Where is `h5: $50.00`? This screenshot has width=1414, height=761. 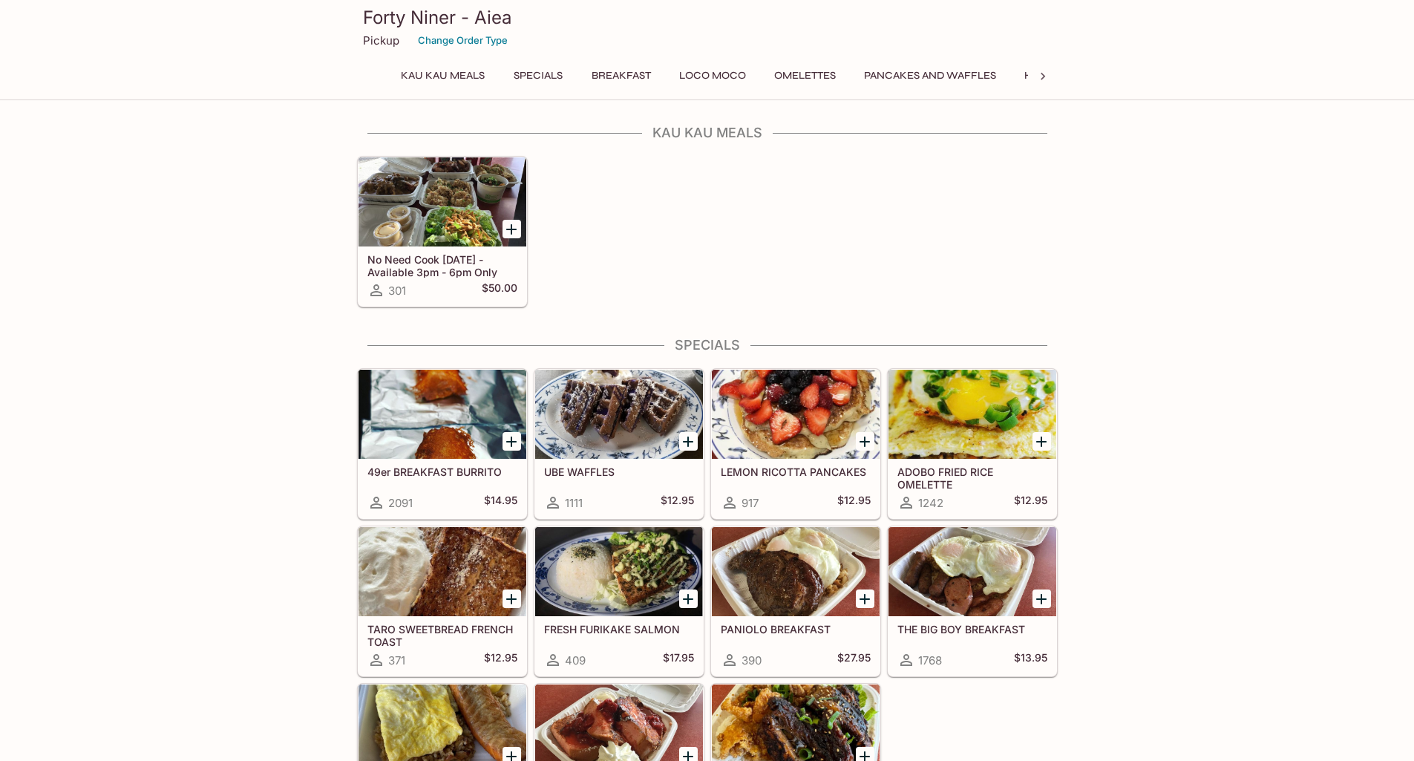 h5: $50.00 is located at coordinates (500, 290).